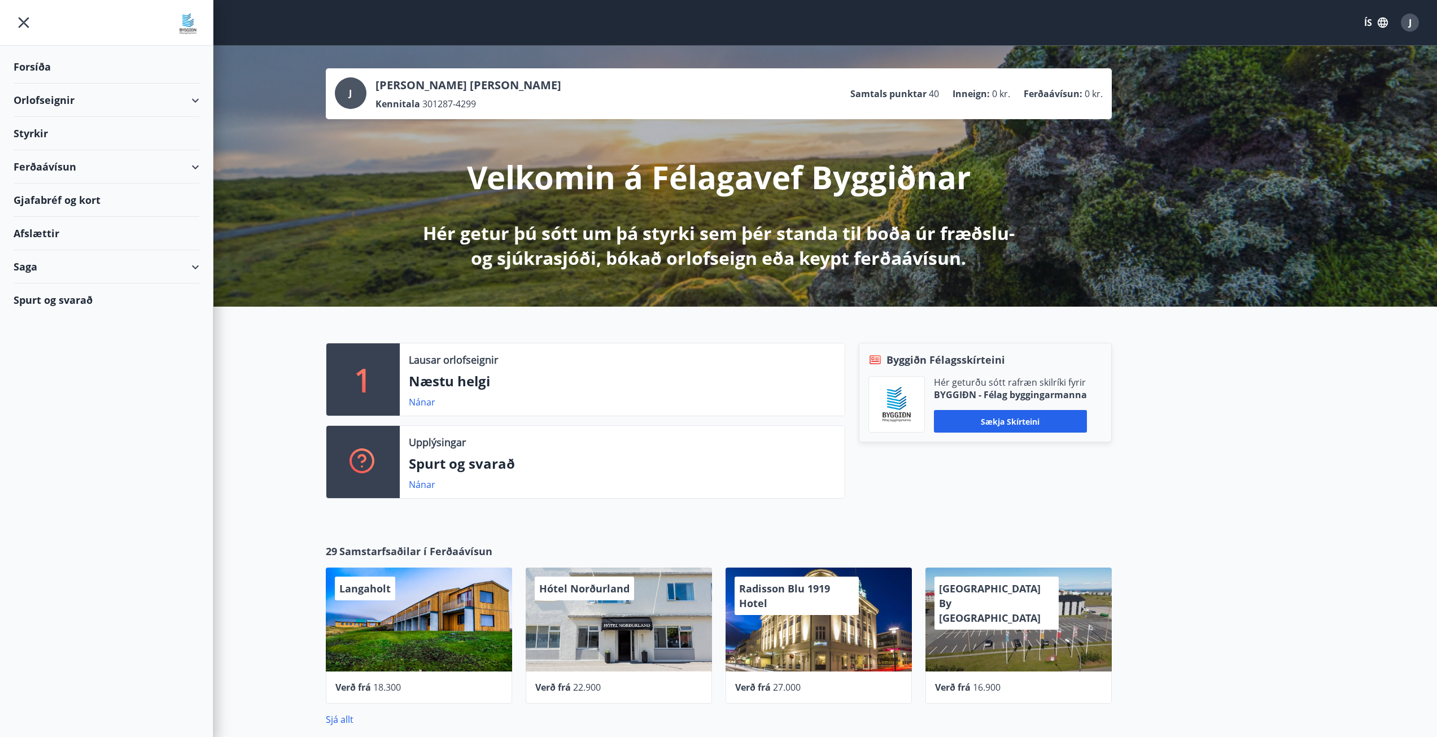  What do you see at coordinates (784, 596) in the screenshot?
I see `span: Radisson Blu 1919 Hotel` at bounding box center [784, 596].